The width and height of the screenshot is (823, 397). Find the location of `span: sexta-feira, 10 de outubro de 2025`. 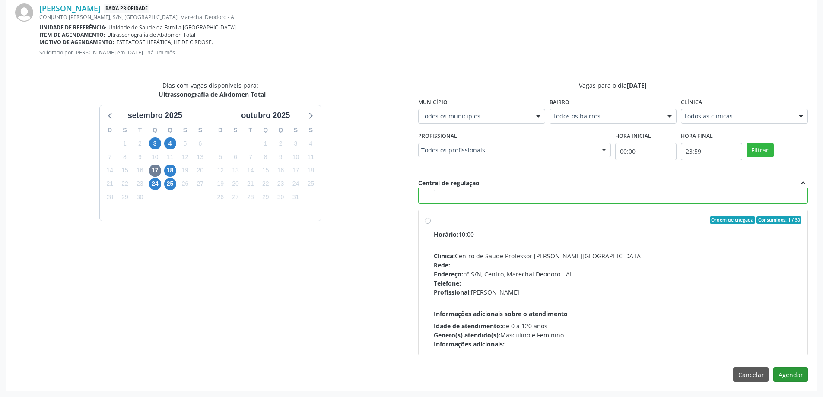

span: sexta-feira, 10 de outubro de 2025 is located at coordinates (296, 157).